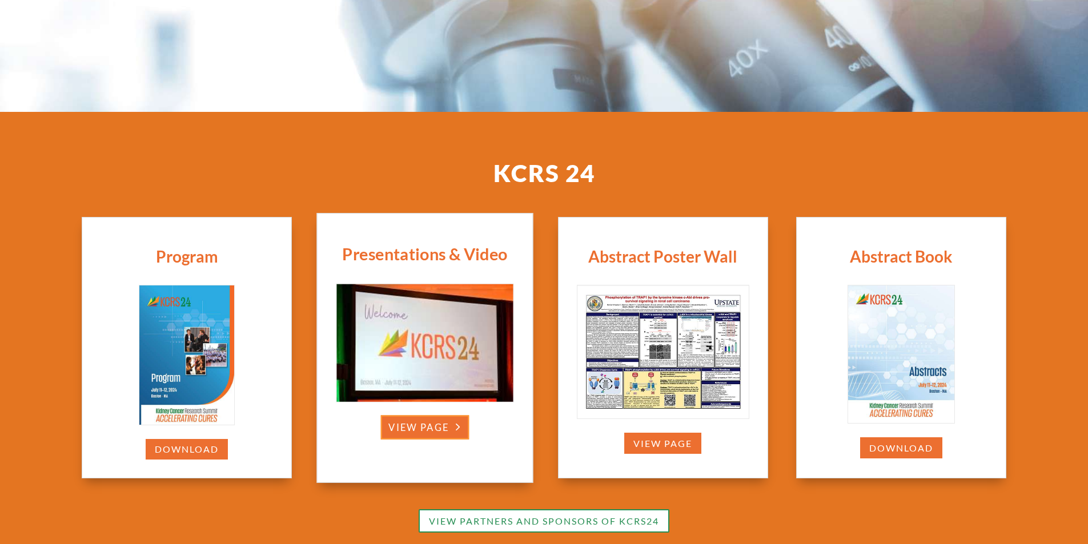  What do you see at coordinates (901, 259) in the screenshot?
I see `h2: Abstract Book` at bounding box center [901, 259].